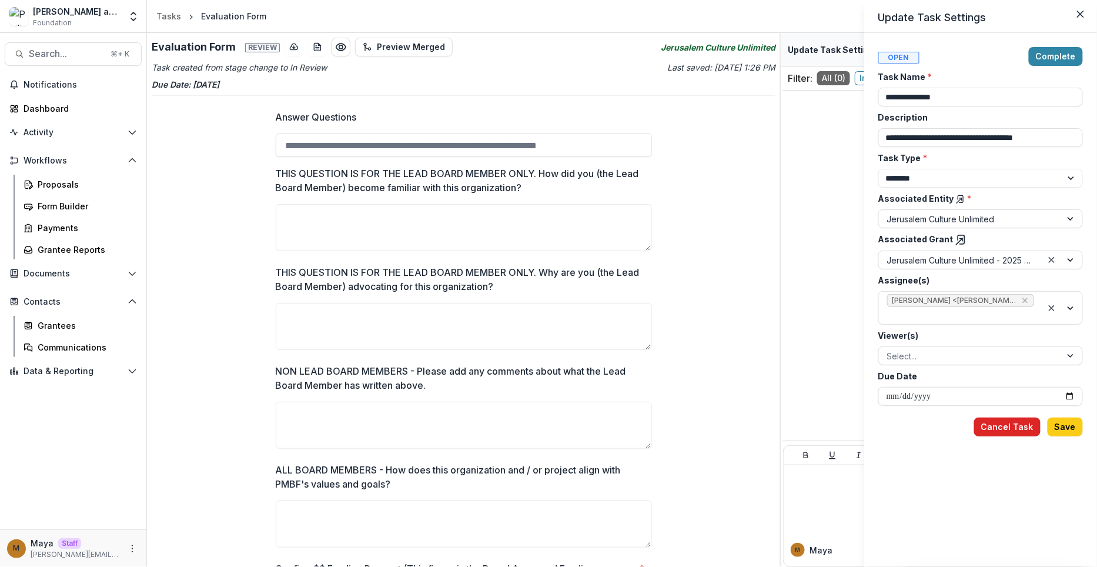  Describe the element at coordinates (977, 76) in the screenshot. I see `label: Task Name` at that location.